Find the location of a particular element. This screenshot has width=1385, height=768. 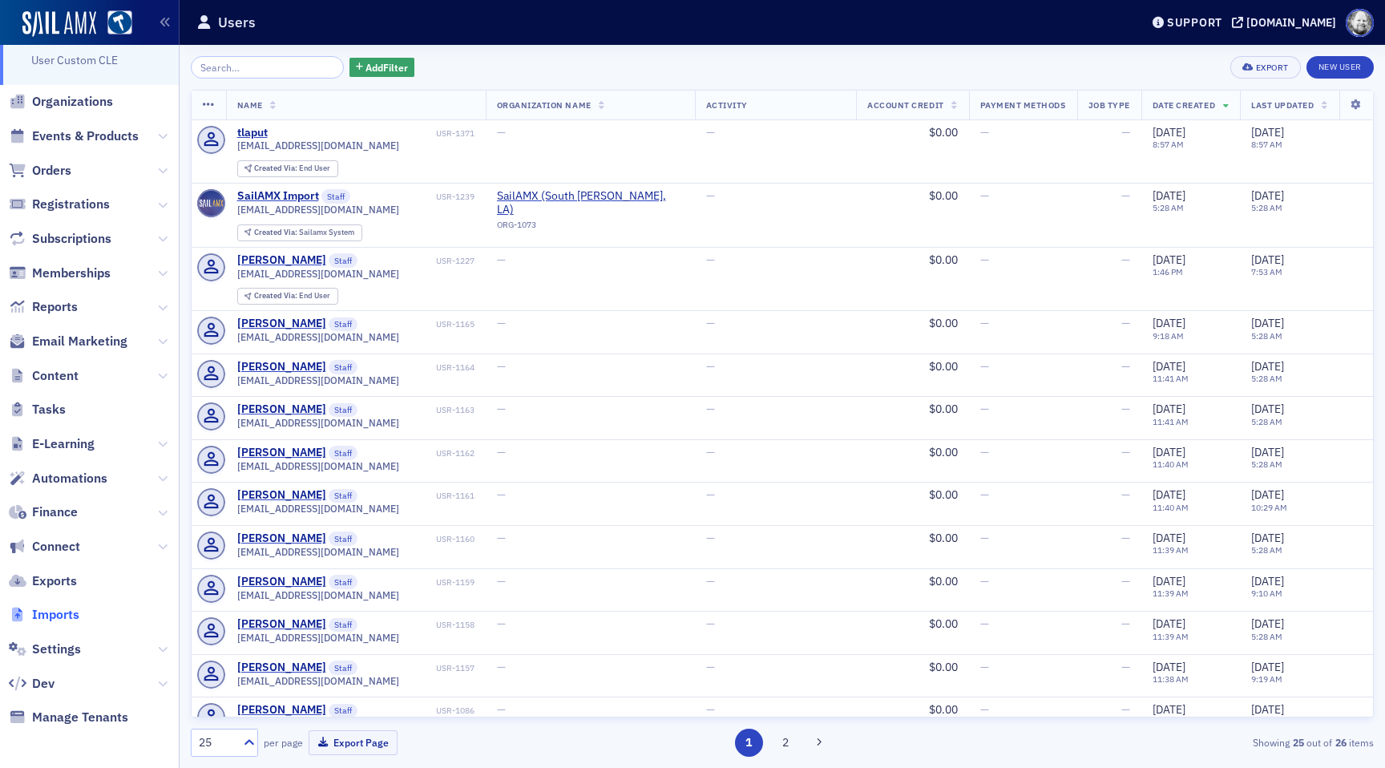

button: Export Page is located at coordinates (353, 742).